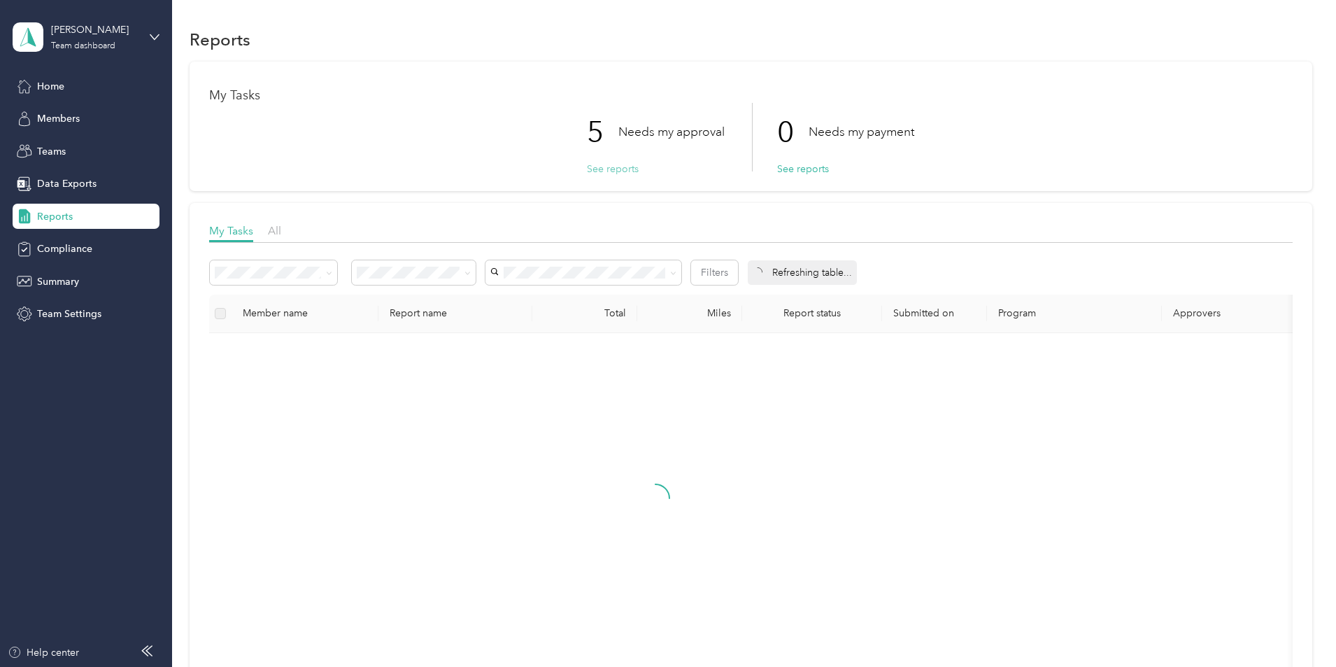  What do you see at coordinates (83, 46) in the screenshot?
I see `div: Team dashboard` at bounding box center [83, 46].